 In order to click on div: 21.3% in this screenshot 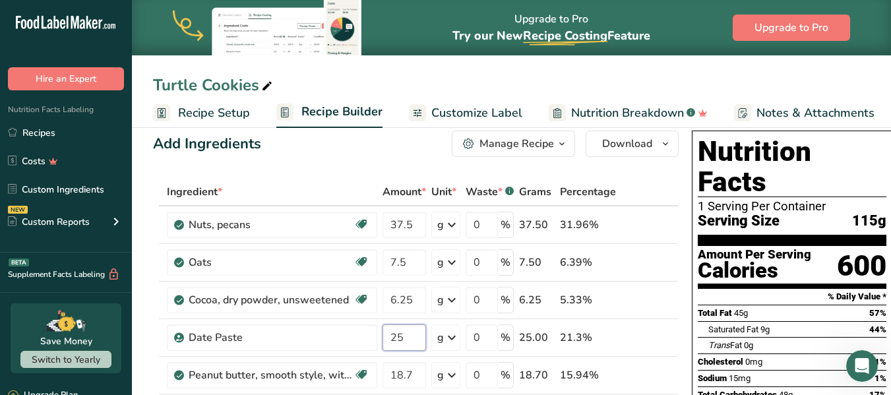, I will do `click(587, 338)`.